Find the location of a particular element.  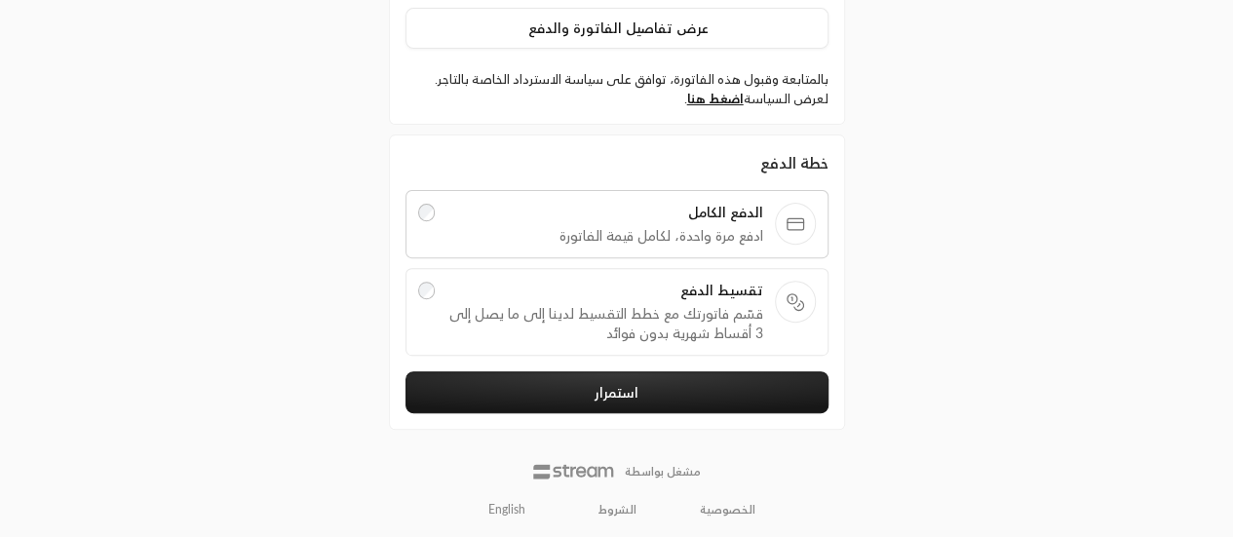

a: الخصوصية is located at coordinates (727, 510).